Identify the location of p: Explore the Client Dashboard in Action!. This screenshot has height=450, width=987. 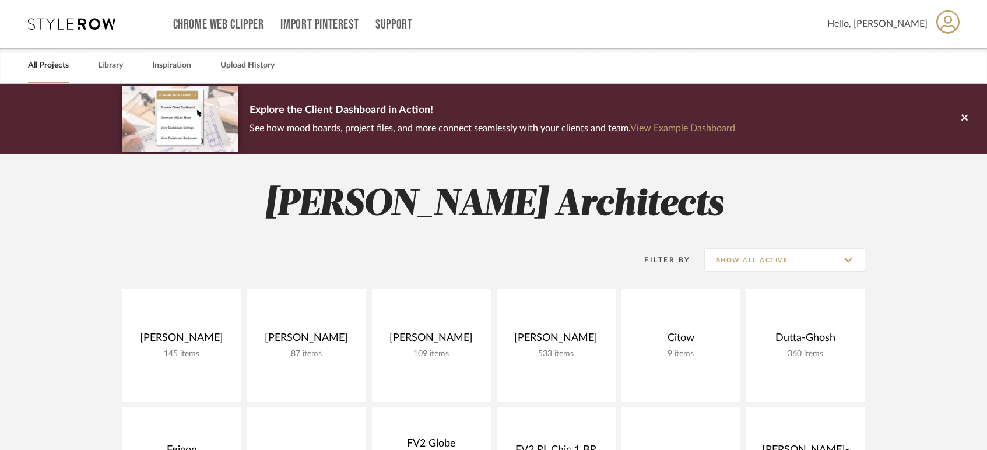
(492, 111).